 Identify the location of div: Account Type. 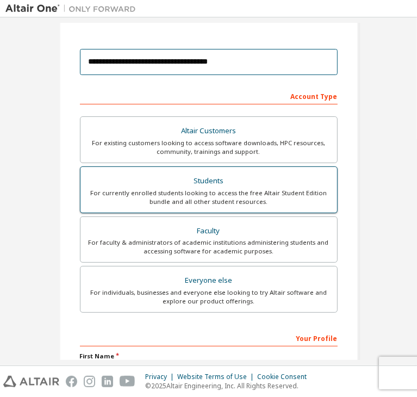
(209, 96).